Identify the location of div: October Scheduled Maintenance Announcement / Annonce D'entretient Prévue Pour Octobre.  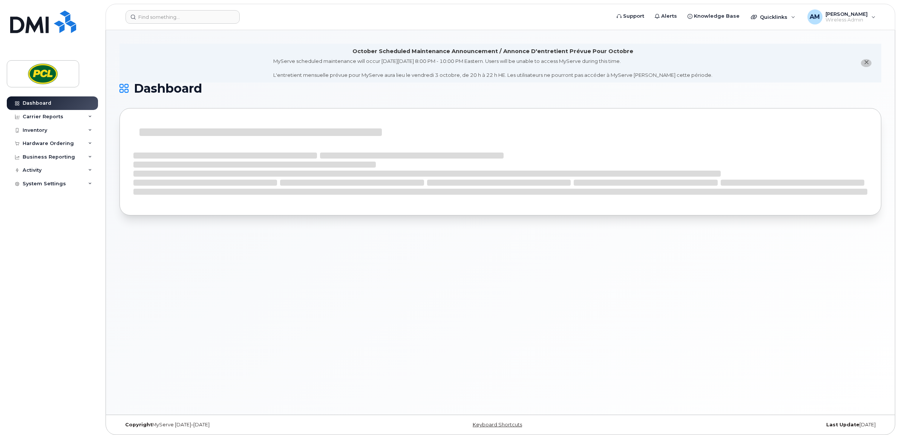
(493, 51).